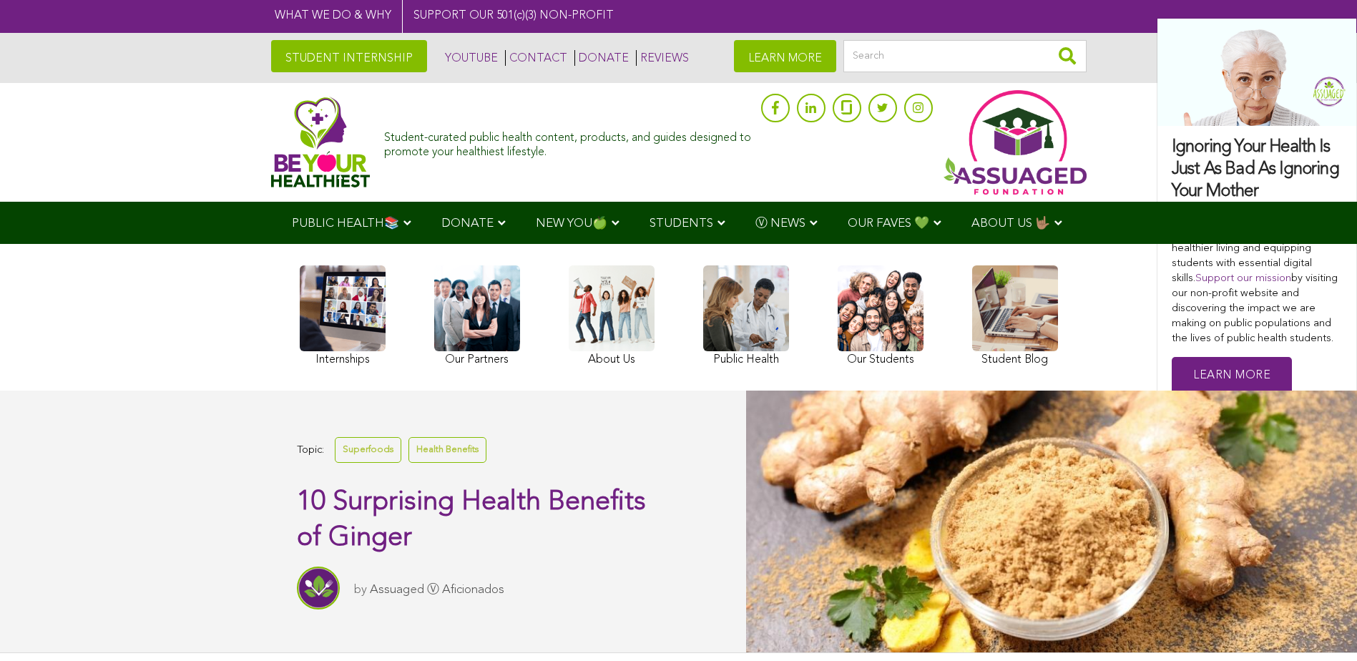 The width and height of the screenshot is (1357, 661). I want to click on a: Assuaged Ⓥ Aficionados, so click(437, 589).